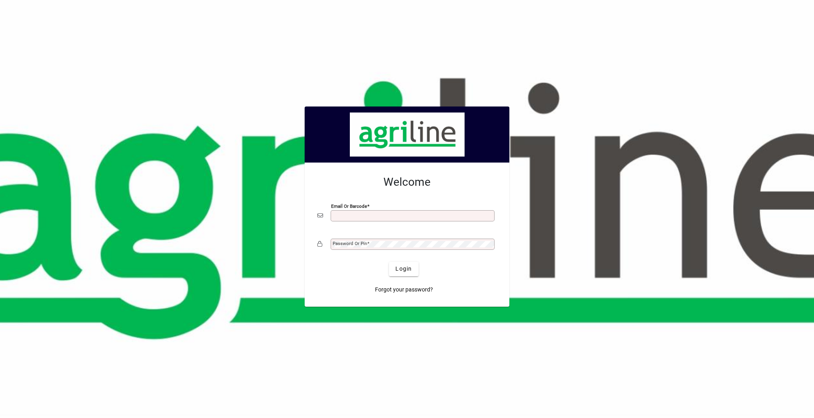 Image resolution: width=814 pixels, height=418 pixels. I want to click on h2: Welcome, so click(407, 182).